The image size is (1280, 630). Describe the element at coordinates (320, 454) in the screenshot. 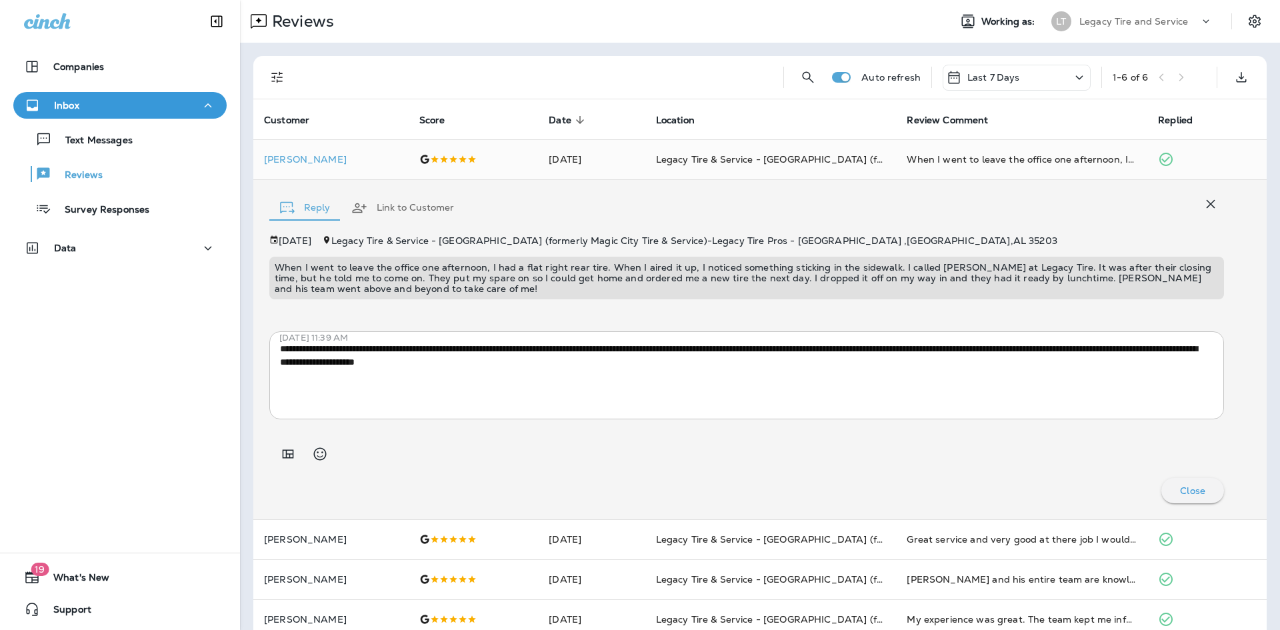

I see `button: Select an emoji` at that location.